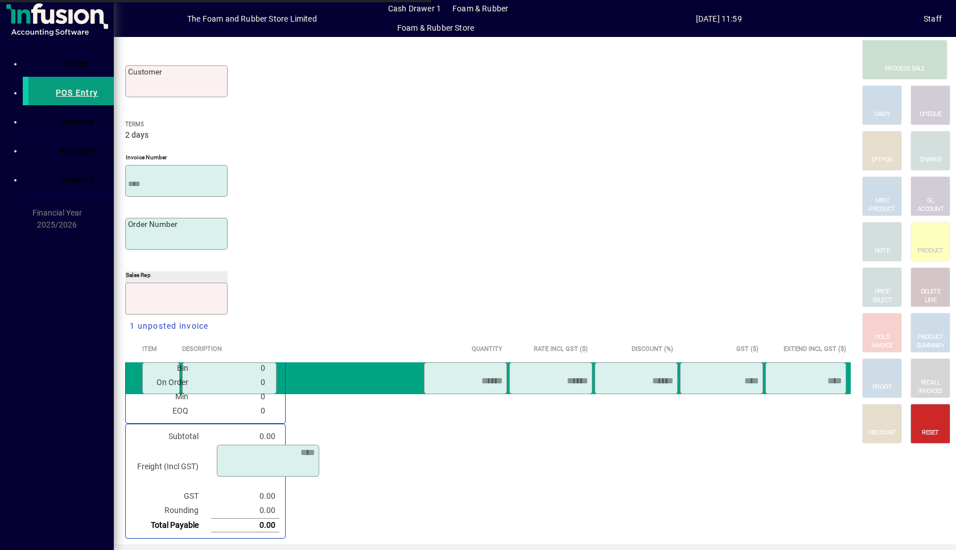  What do you see at coordinates (77, 180) in the screenshot?
I see `span: Support` at bounding box center [77, 180].